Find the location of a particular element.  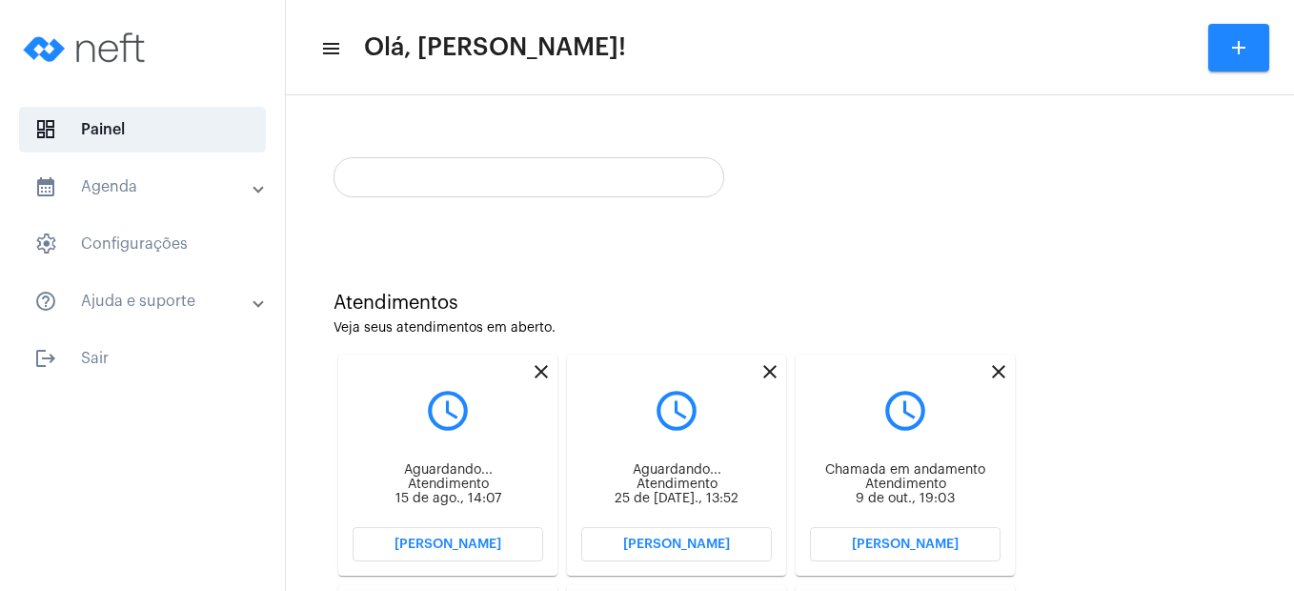

div: Atendimentos is located at coordinates (790, 303).